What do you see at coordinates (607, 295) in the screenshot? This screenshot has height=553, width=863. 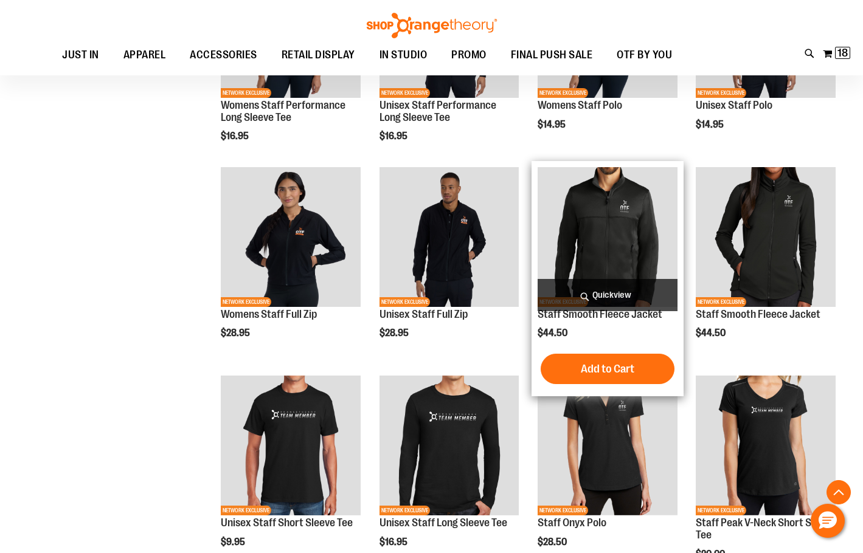 I see `span: Quickview` at bounding box center [607, 295].